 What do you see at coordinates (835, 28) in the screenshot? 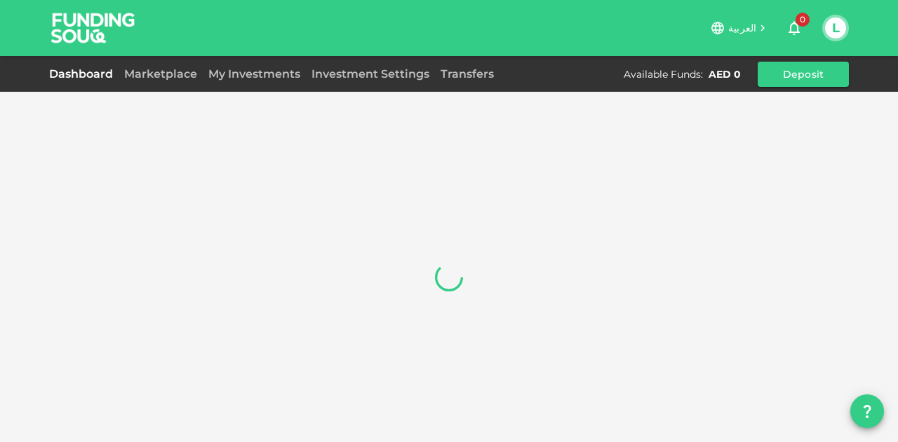
I see `button: L` at bounding box center [835, 28].